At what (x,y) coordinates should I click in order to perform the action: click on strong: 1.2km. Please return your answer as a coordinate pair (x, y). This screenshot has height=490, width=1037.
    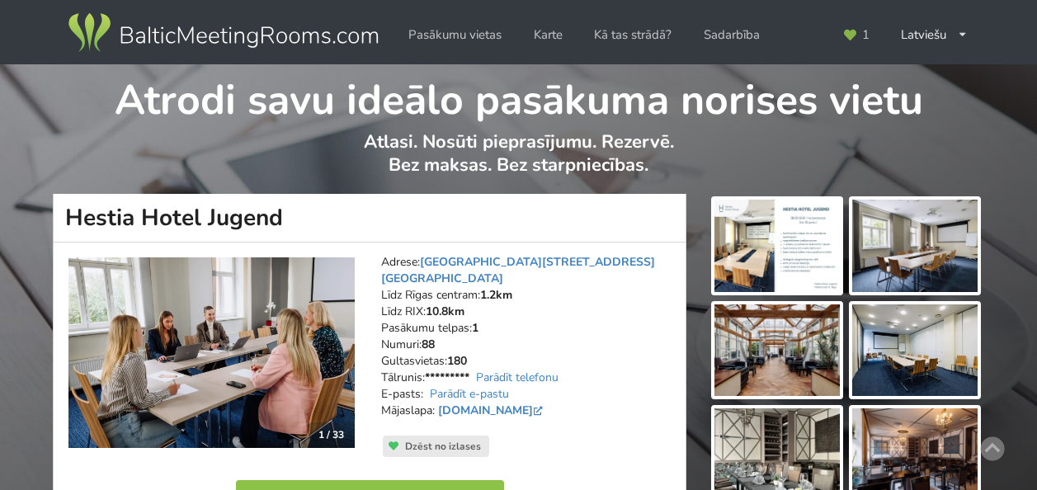
    Looking at the image, I should click on (496, 294).